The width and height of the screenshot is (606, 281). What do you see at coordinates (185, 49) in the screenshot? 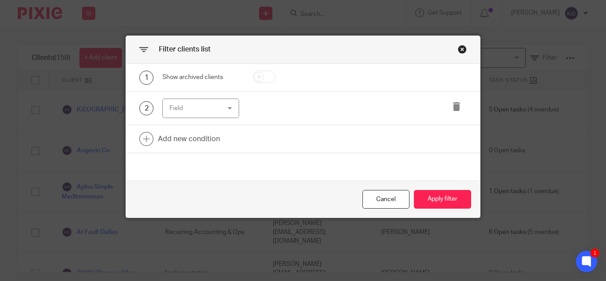
I see `span: Filter clients list` at bounding box center [185, 49].